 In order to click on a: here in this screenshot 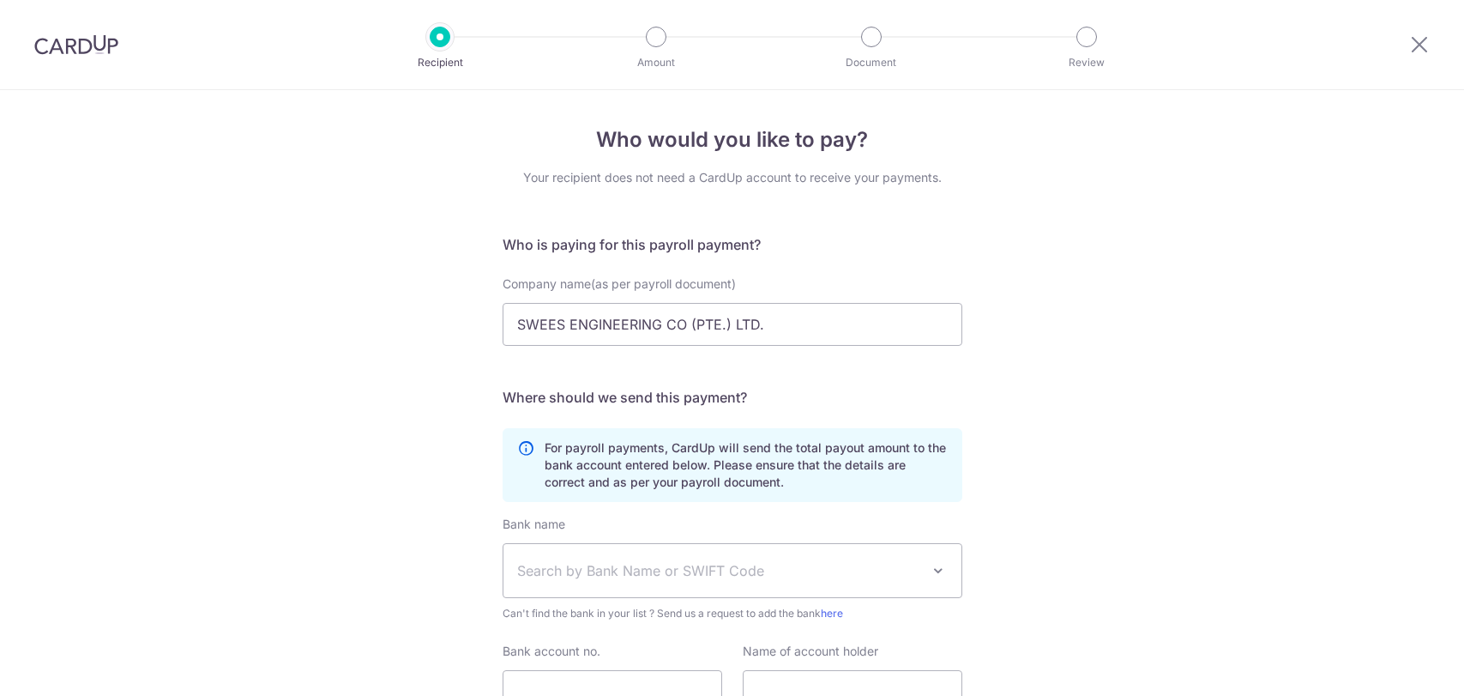, I will do `click(832, 613)`.